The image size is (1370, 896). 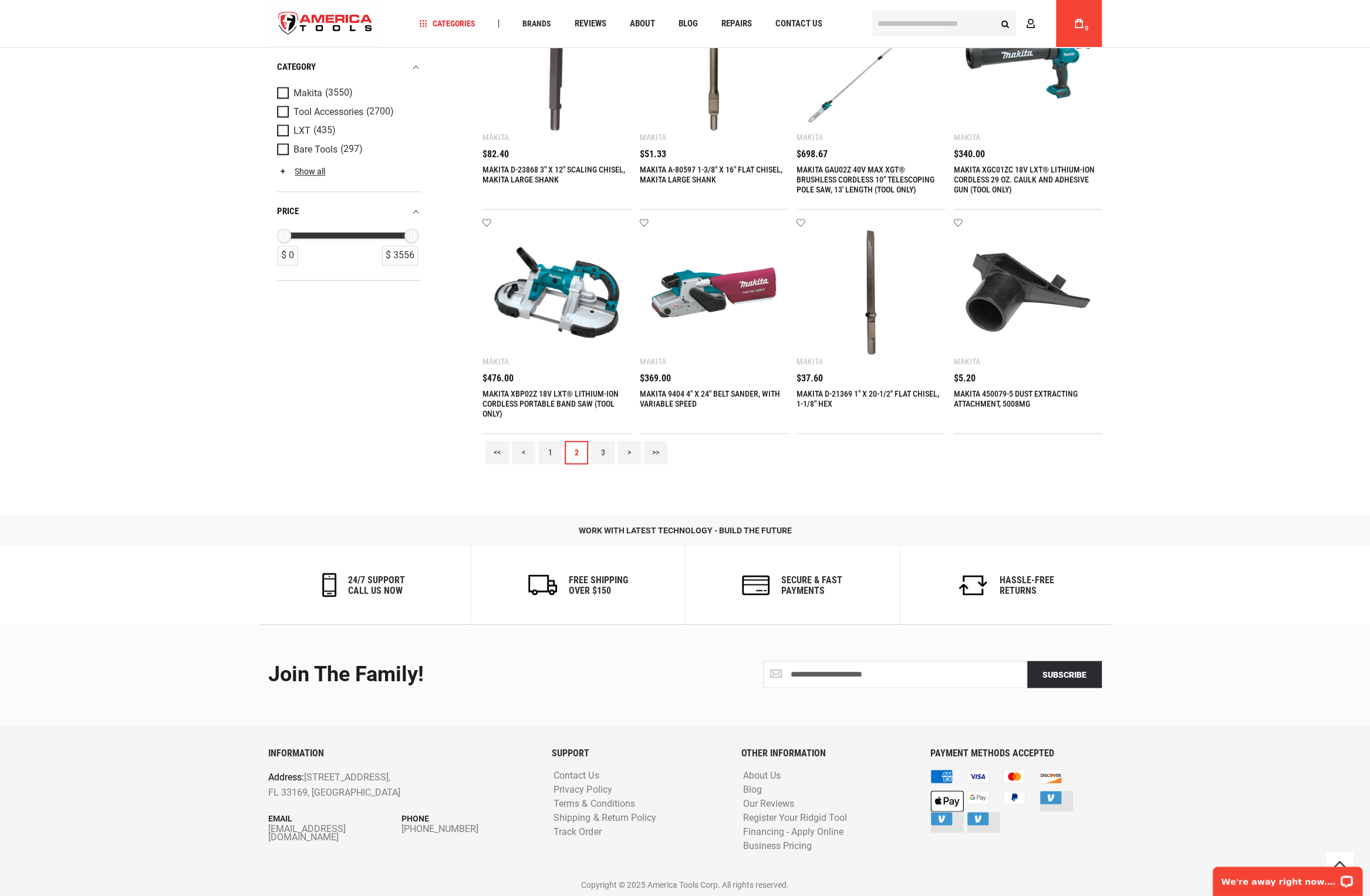 I want to click on a: Register Your Ridgid Tool, so click(x=795, y=817).